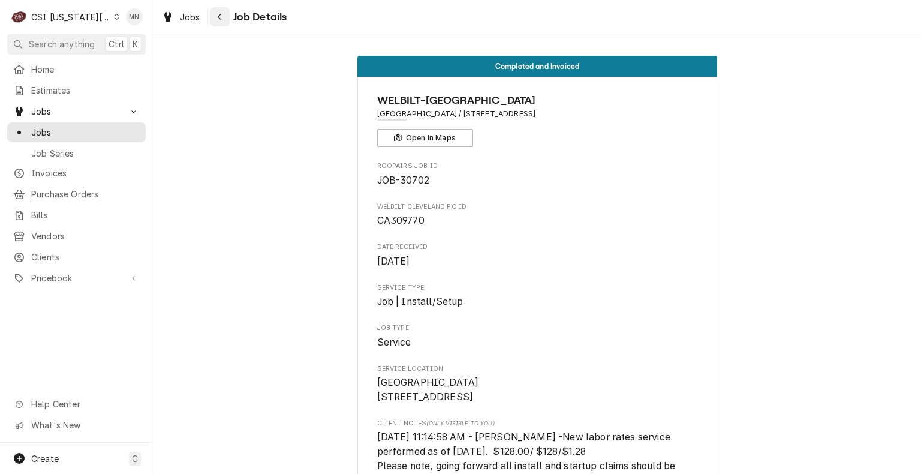 This screenshot has width=921, height=474. I want to click on div: CSI Kansas City's Avatar, so click(19, 17).